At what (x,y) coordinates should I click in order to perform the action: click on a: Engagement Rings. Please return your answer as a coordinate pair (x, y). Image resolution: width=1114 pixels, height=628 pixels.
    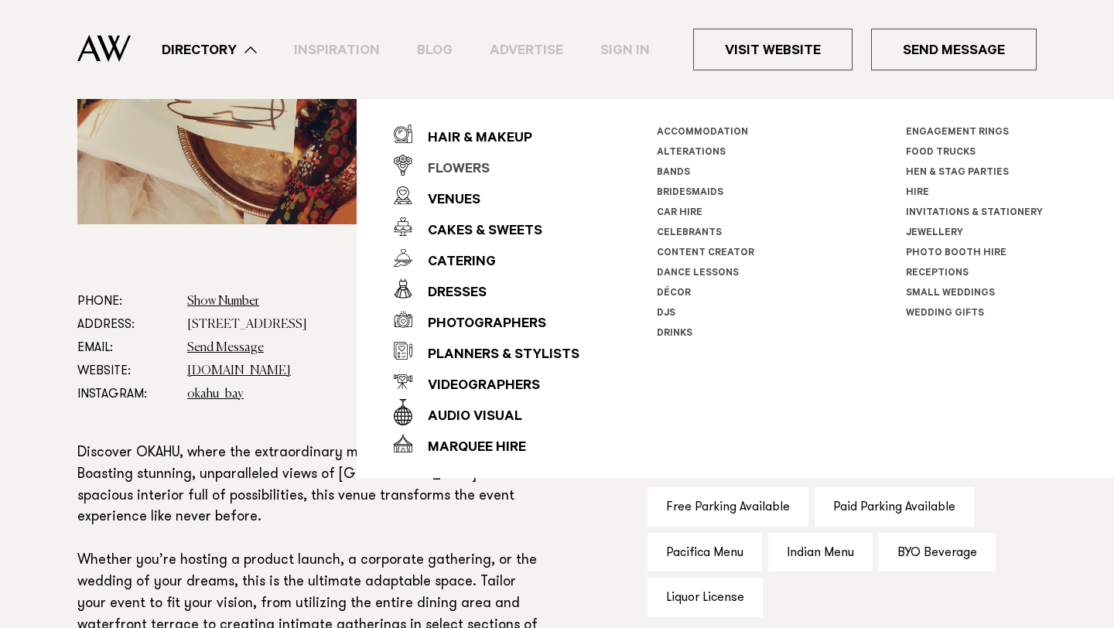
    Looking at the image, I should click on (957, 133).